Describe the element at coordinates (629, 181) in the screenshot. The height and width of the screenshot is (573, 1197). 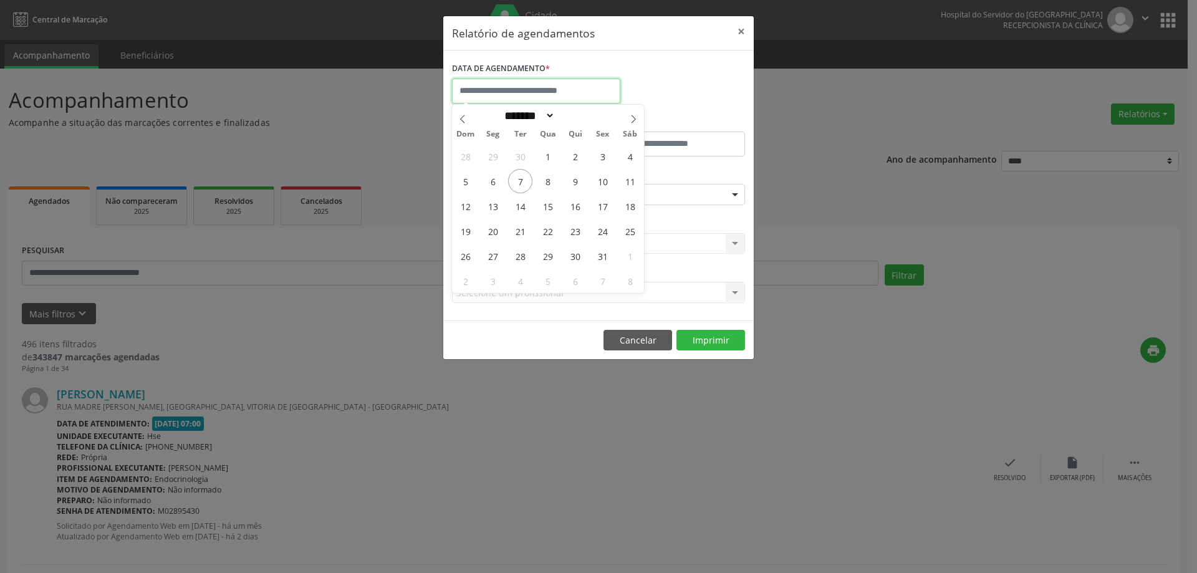
I see `span: Outubro 11, 2025` at that location.